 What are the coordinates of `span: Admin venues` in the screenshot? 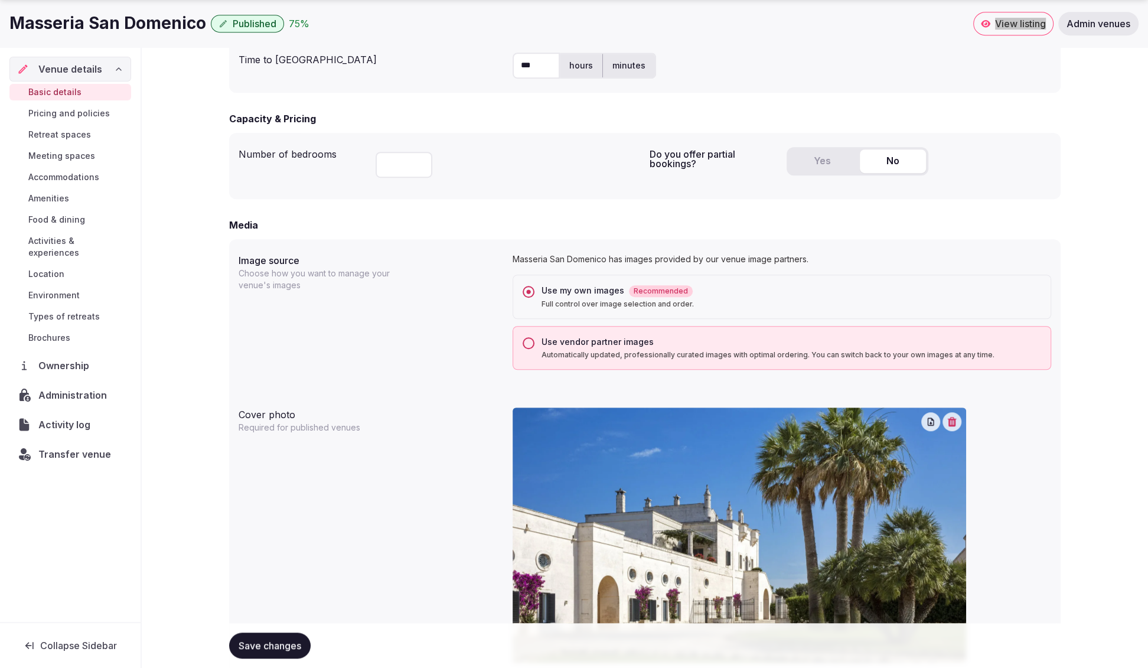 It's located at (1098, 24).